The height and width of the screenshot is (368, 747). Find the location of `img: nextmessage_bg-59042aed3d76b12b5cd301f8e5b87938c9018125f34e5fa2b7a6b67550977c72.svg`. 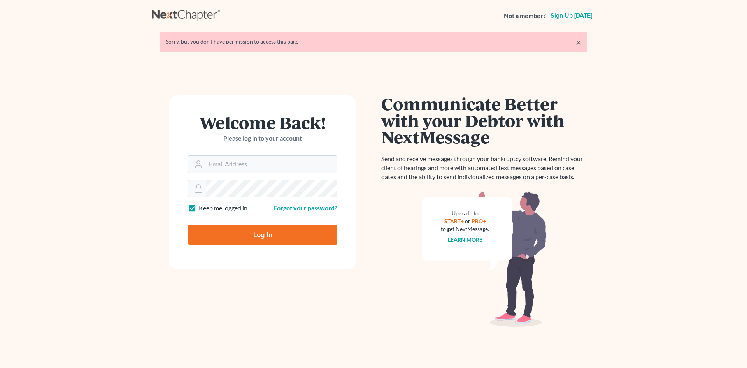

img: nextmessage_bg-59042aed3d76b12b5cd301f8e5b87938c9018125f34e5fa2b7a6b67550977c72.svg is located at coordinates (484, 259).